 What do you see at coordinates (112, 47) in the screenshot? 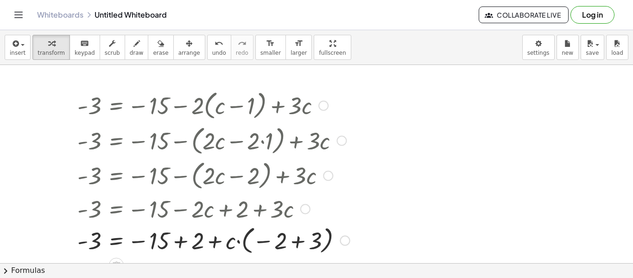
I see `button: scrub` at bounding box center [112, 47].